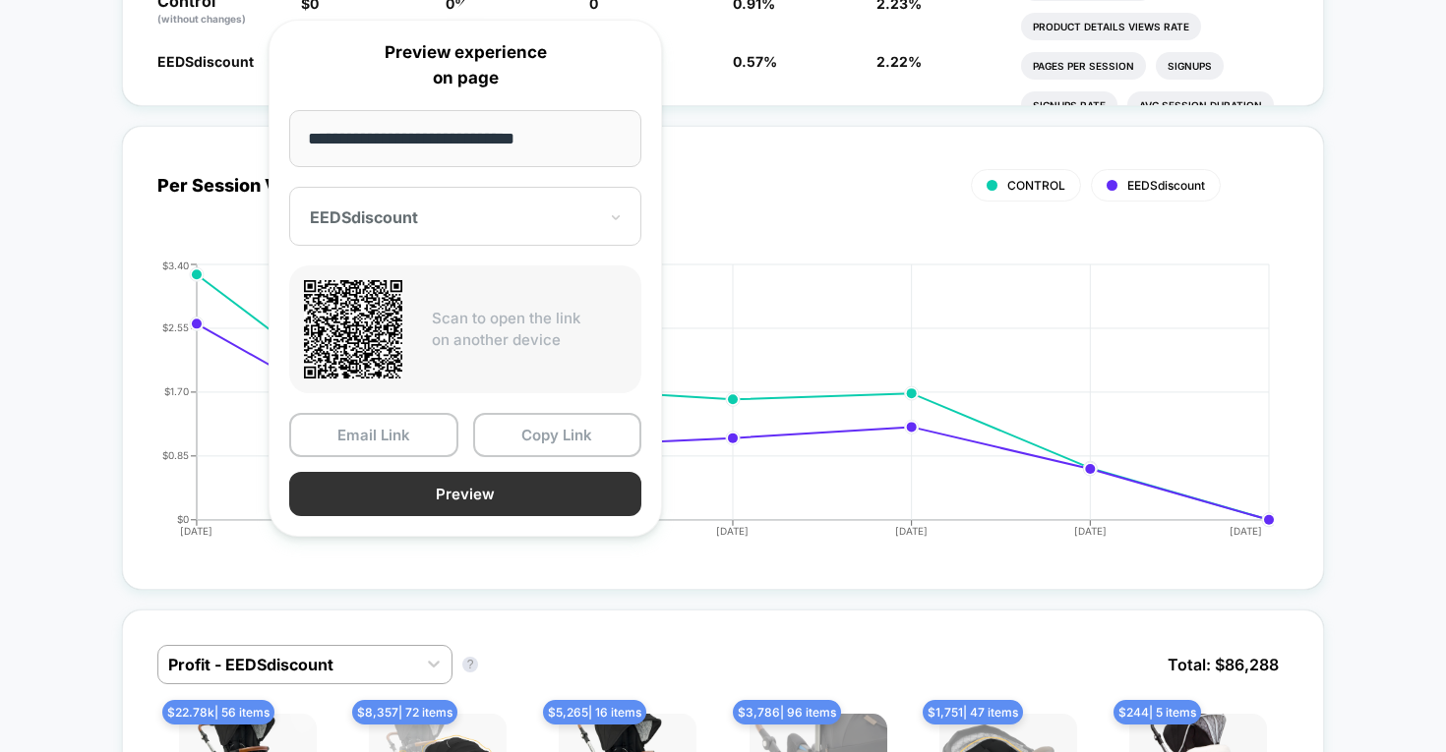  What do you see at coordinates (1189, 66) in the screenshot?
I see `li: Signups` at bounding box center [1189, 66].